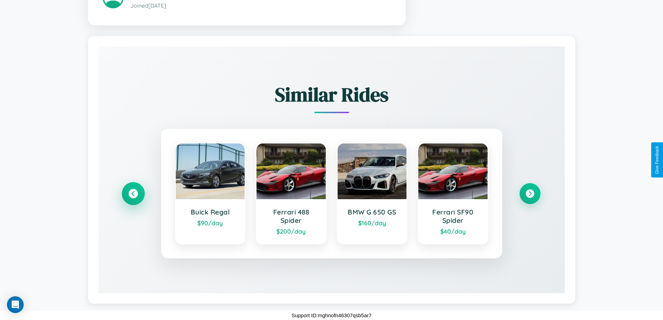  What do you see at coordinates (210, 193) in the screenshot?
I see `a: Buick Regal$90/day` at bounding box center [210, 193].